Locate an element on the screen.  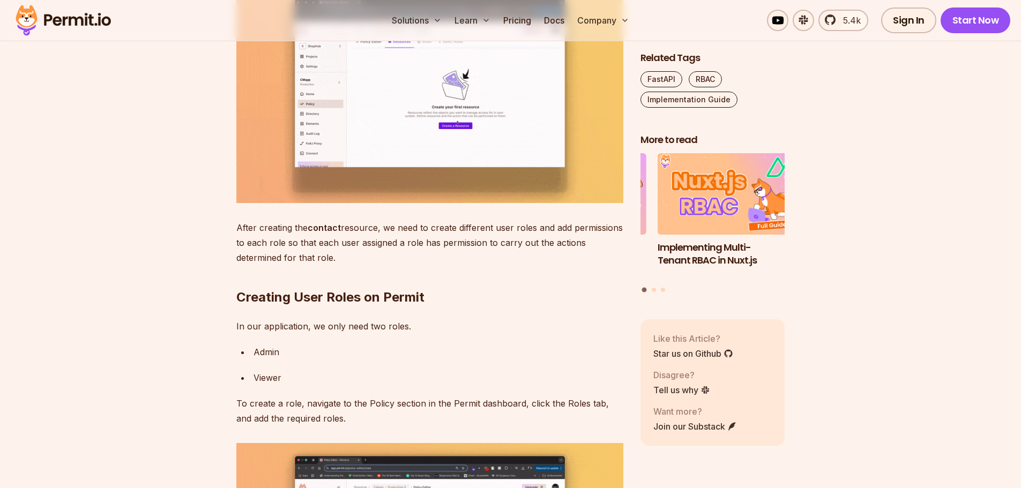
h2: More to read is located at coordinates (713, 140).